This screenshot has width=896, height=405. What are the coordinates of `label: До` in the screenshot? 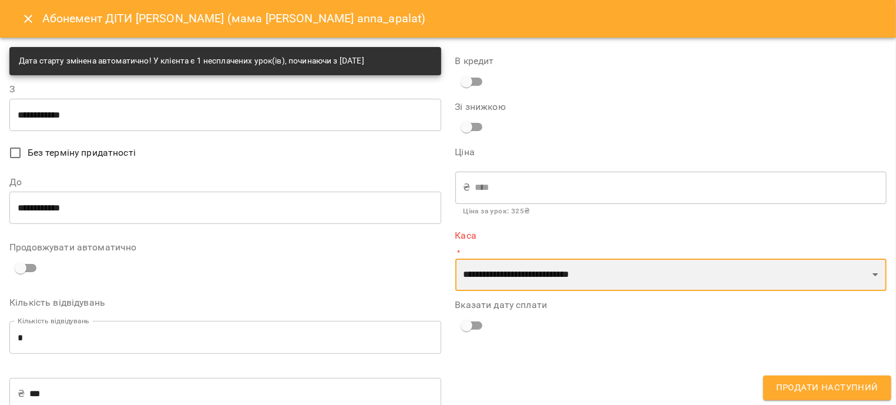 It's located at (225, 182).